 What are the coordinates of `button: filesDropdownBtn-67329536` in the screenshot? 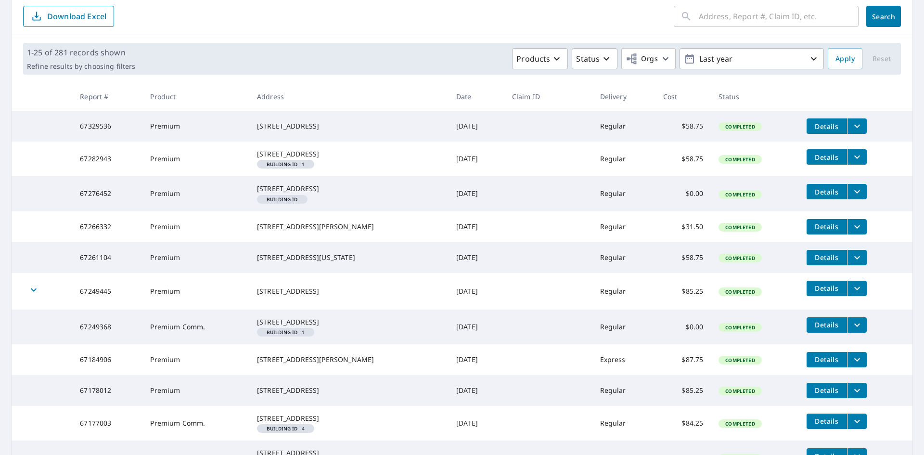 It's located at (856, 126).